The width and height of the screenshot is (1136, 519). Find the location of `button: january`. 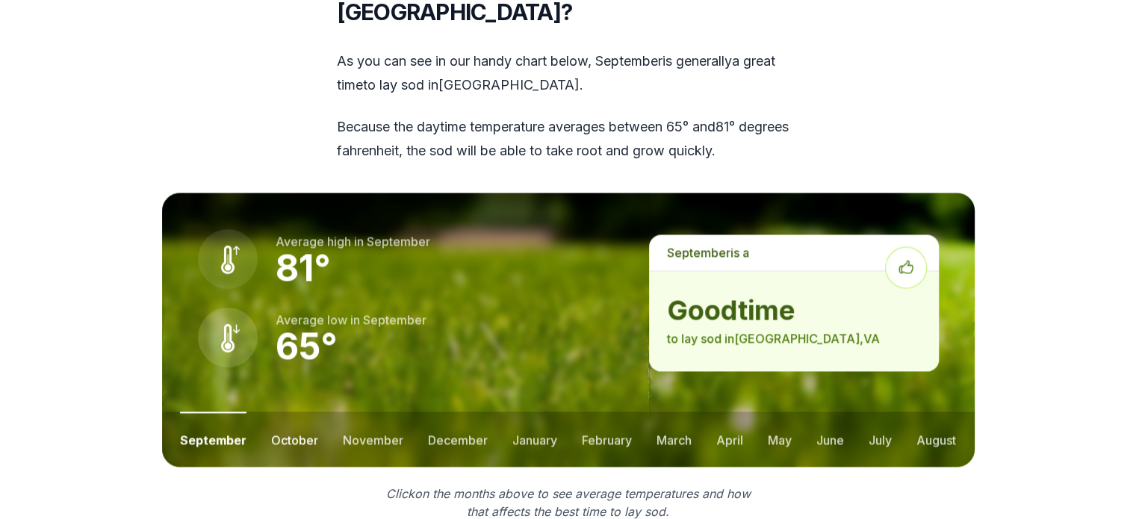

button: january is located at coordinates (535, 439).